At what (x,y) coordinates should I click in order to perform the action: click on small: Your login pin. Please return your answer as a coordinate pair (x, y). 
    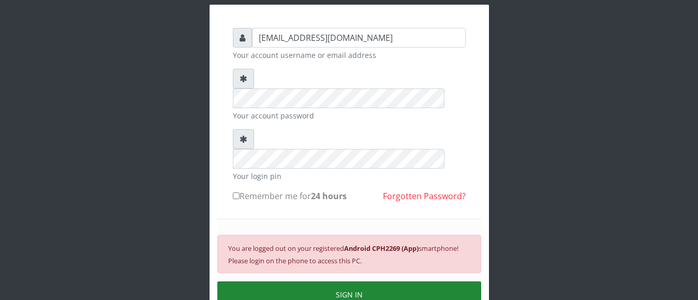
    Looking at the image, I should click on (349, 176).